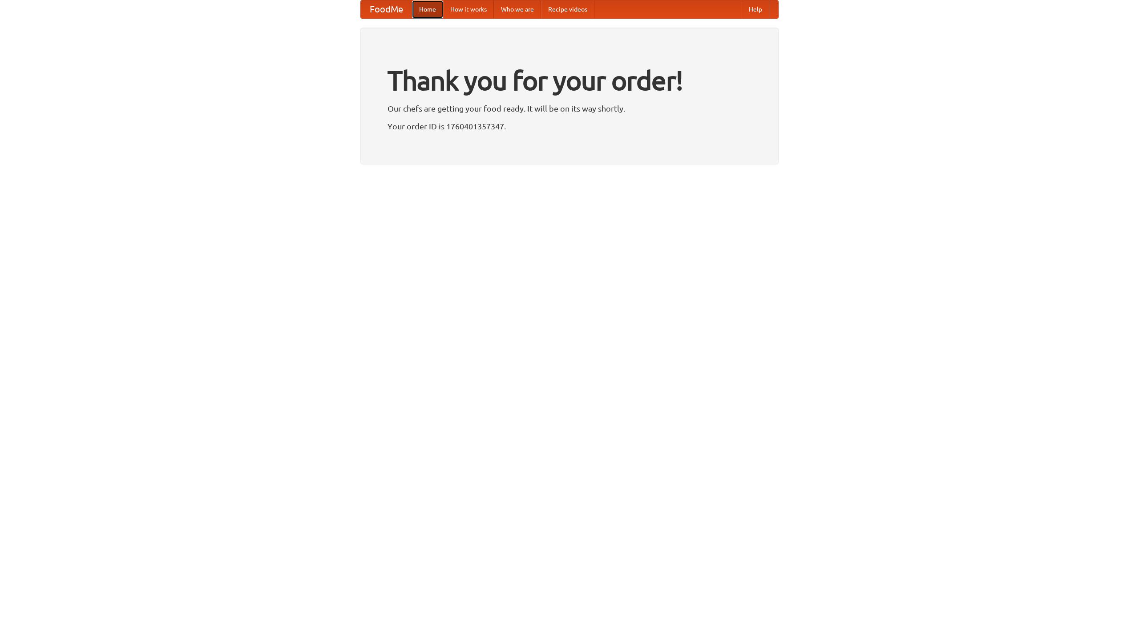 The height and width of the screenshot is (629, 1139). What do you see at coordinates (569, 109) in the screenshot?
I see `p: Our chefs are getting your food ready. It will be on its way shortly.` at bounding box center [569, 109].